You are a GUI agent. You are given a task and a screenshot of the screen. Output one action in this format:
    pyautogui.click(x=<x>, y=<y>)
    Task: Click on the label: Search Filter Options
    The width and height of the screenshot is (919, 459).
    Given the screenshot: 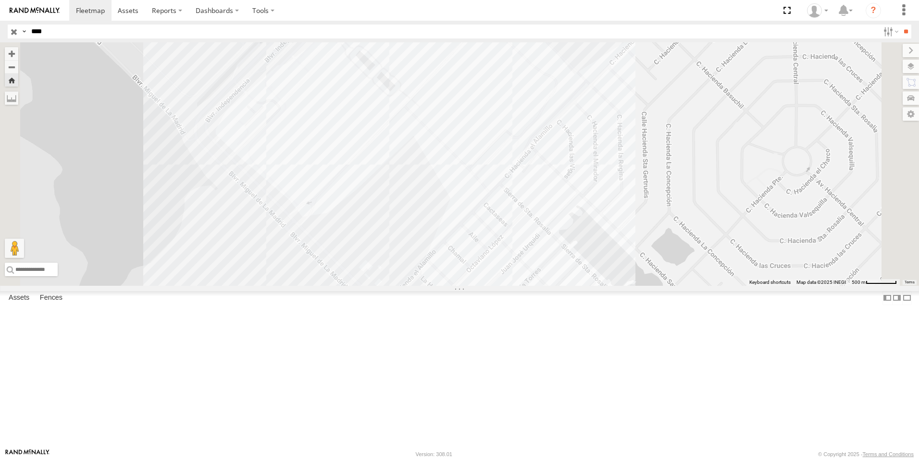 What is the action you would take?
    pyautogui.click(x=890, y=31)
    